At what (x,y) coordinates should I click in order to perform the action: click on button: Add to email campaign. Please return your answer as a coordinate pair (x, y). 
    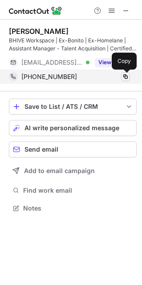
    Looking at the image, I should click on (73, 171).